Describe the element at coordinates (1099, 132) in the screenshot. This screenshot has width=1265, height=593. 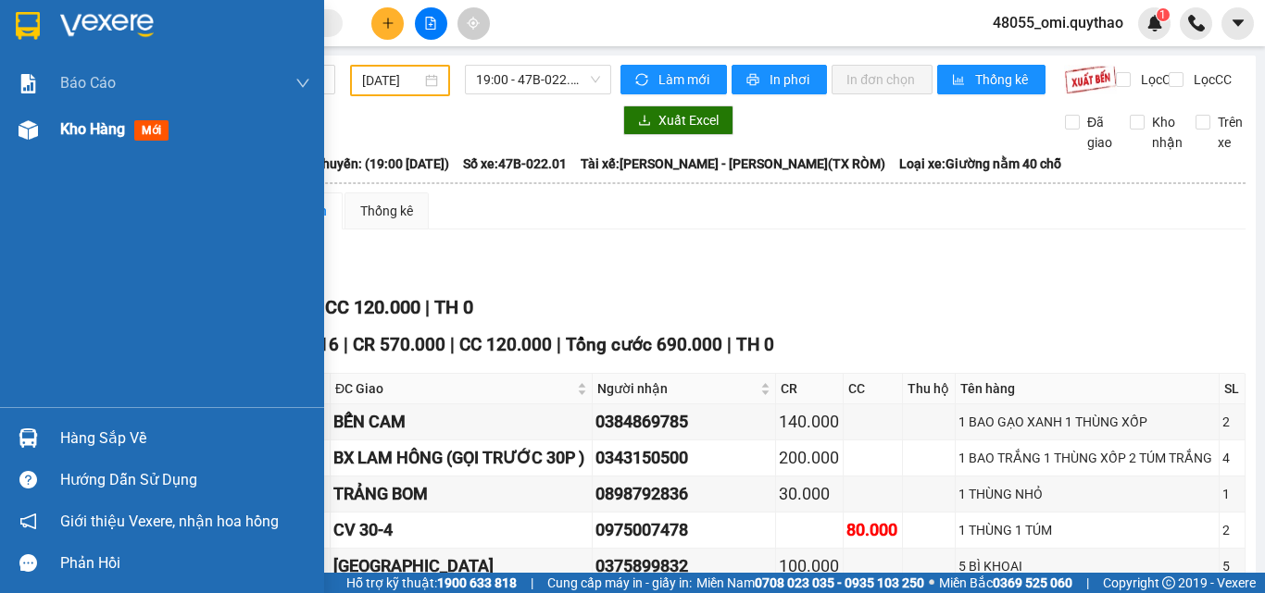
I see `span: Đã giao` at that location.